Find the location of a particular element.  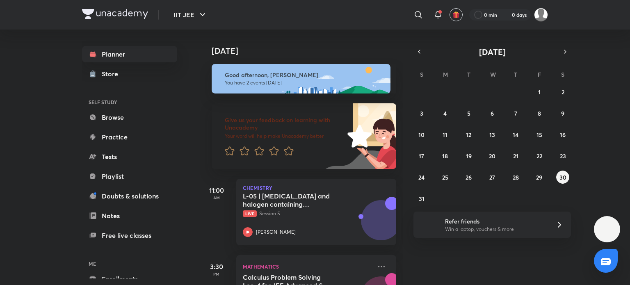

abbr: August 2, 2025 is located at coordinates (562, 92).